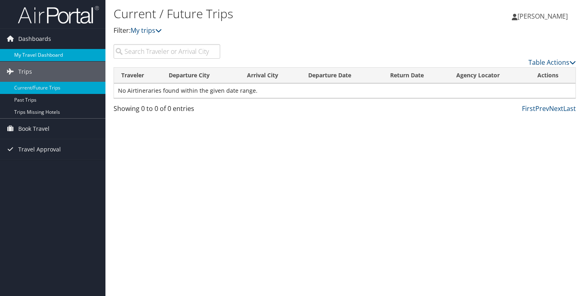 The width and height of the screenshot is (584, 296). Describe the element at coordinates (39, 150) in the screenshot. I see `span: Travel Approval` at that location.